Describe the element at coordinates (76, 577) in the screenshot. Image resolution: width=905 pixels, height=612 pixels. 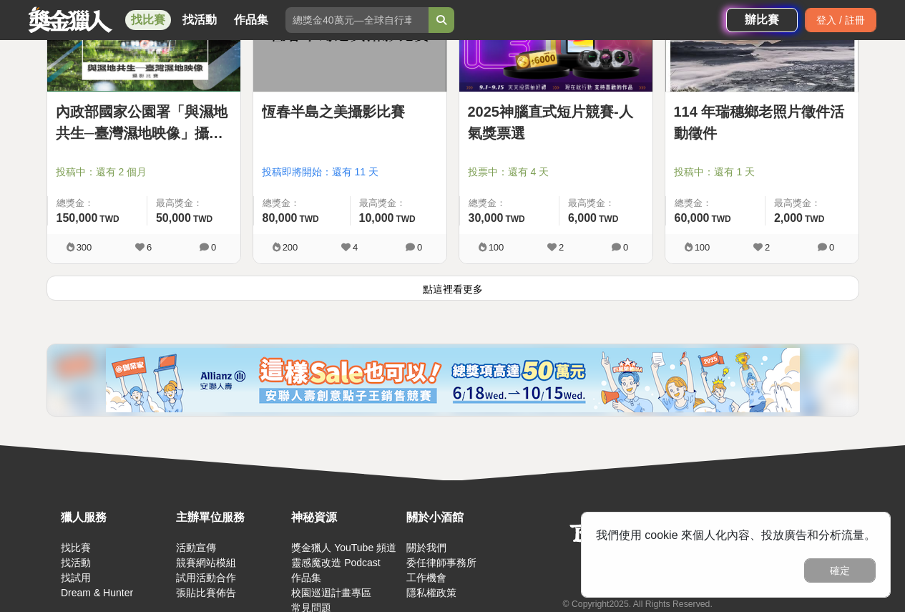
I see `a: 找試用` at that location.